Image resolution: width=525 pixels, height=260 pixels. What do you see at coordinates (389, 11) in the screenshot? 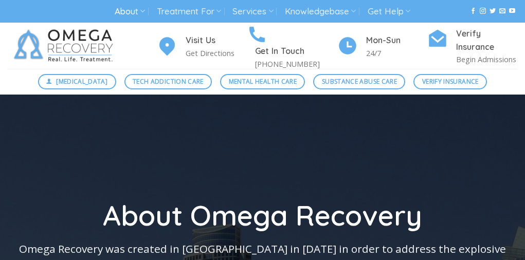
I see `a: Get Help` at bounding box center [389, 11].